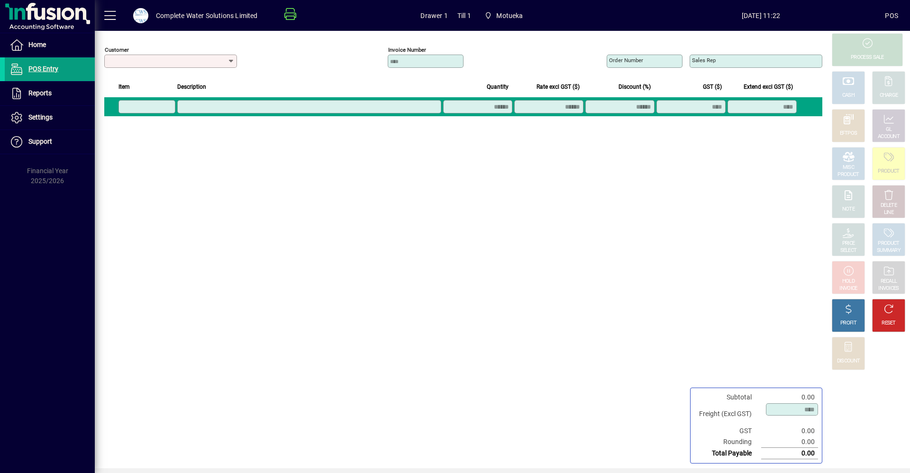 This screenshot has width=910, height=473. Describe the element at coordinates (849, 167) in the screenshot. I see `div: MISC` at that location.